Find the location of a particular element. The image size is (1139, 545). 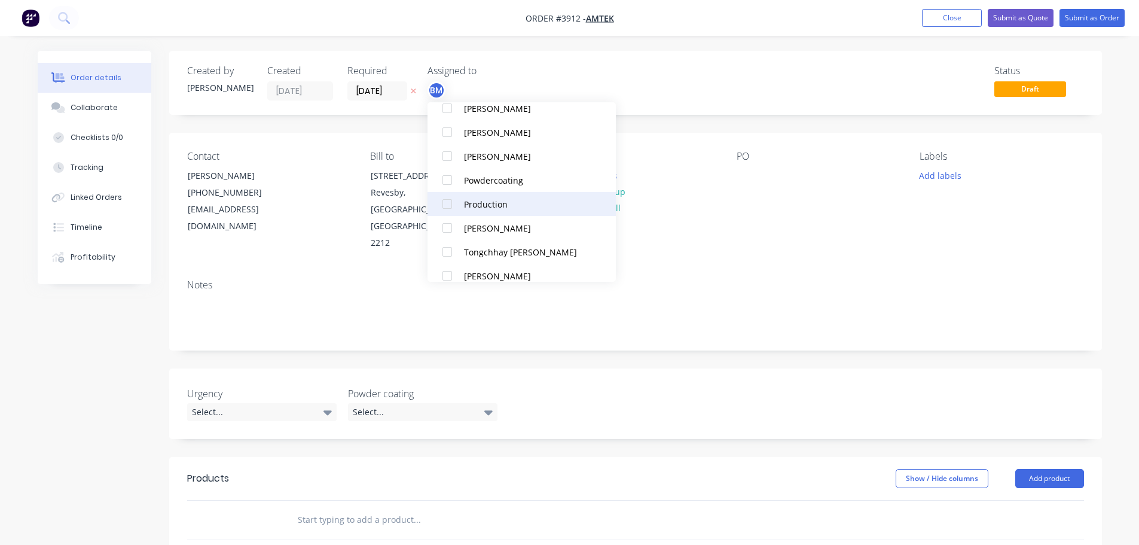

label: Urgency is located at coordinates (262, 394).